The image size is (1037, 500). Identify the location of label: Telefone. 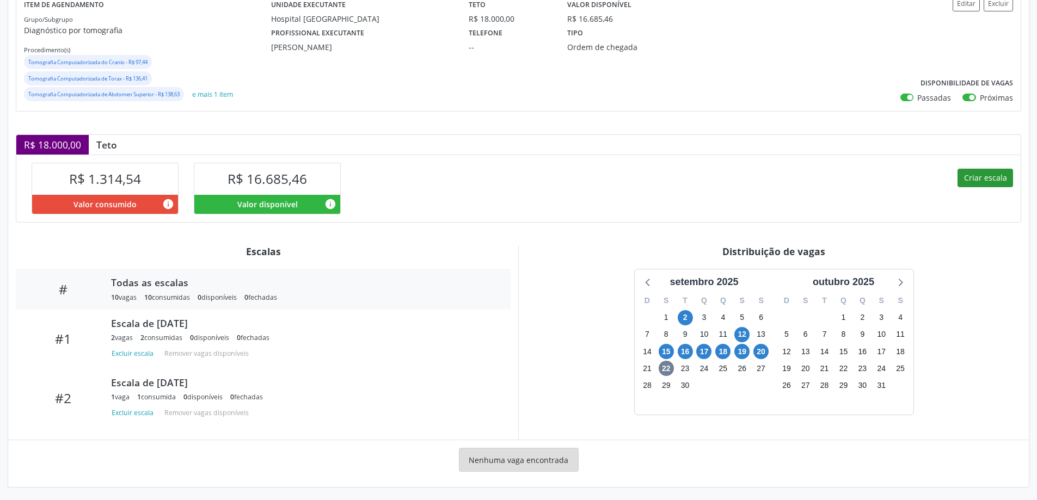
(486, 33).